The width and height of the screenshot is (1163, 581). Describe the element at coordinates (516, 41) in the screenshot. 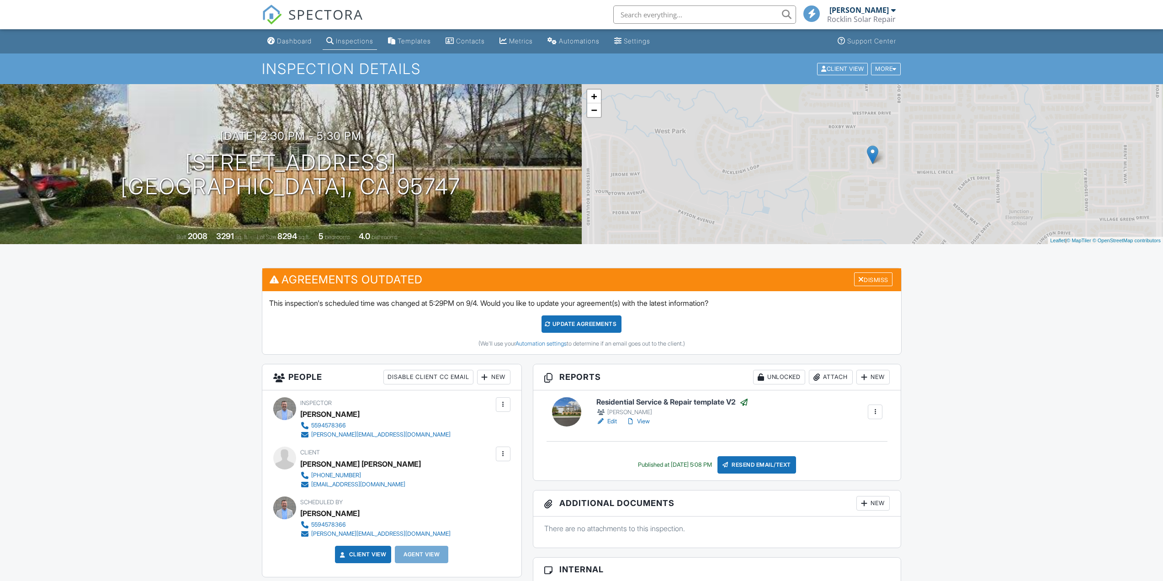

I see `a: Metrics` at that location.